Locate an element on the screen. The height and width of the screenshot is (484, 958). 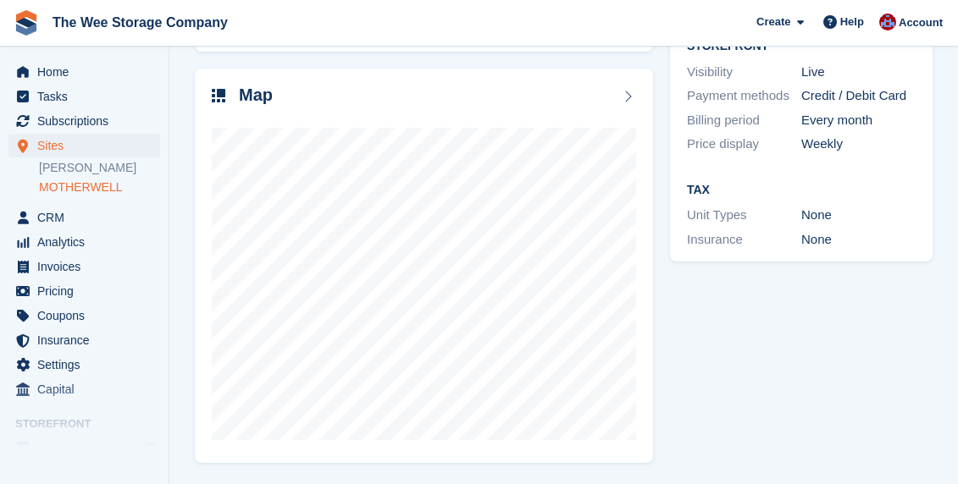
span: Coupons is located at coordinates (88, 316).